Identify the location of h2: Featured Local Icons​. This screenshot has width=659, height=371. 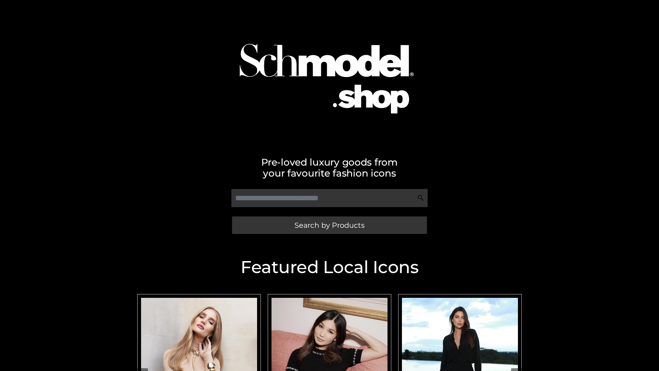
(330, 267).